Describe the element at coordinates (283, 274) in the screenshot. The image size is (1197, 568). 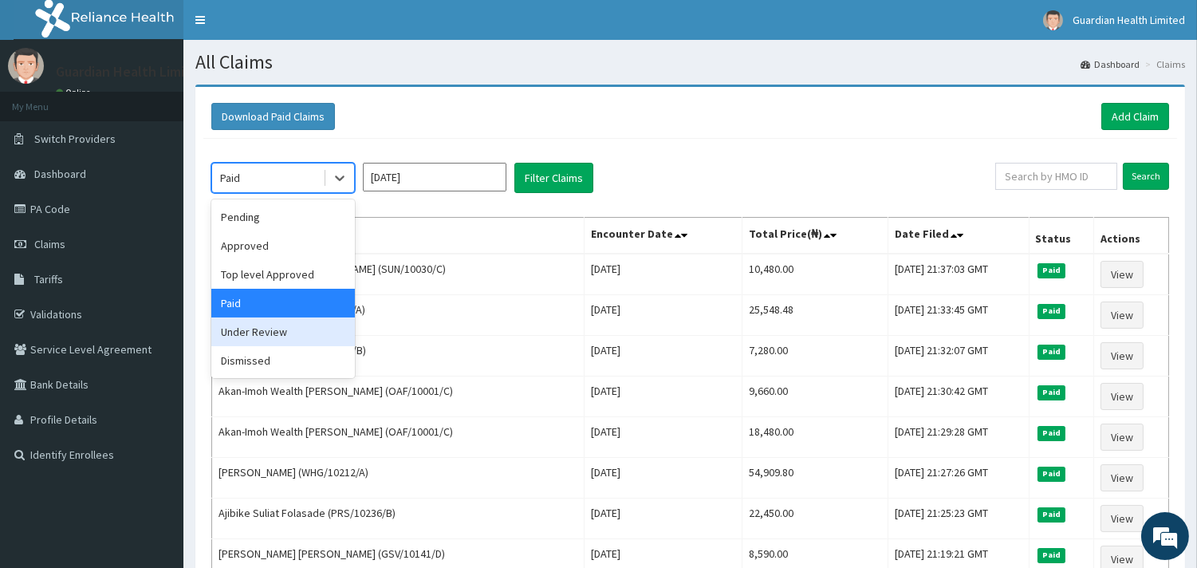
I see `div: Top level Approved` at that location.